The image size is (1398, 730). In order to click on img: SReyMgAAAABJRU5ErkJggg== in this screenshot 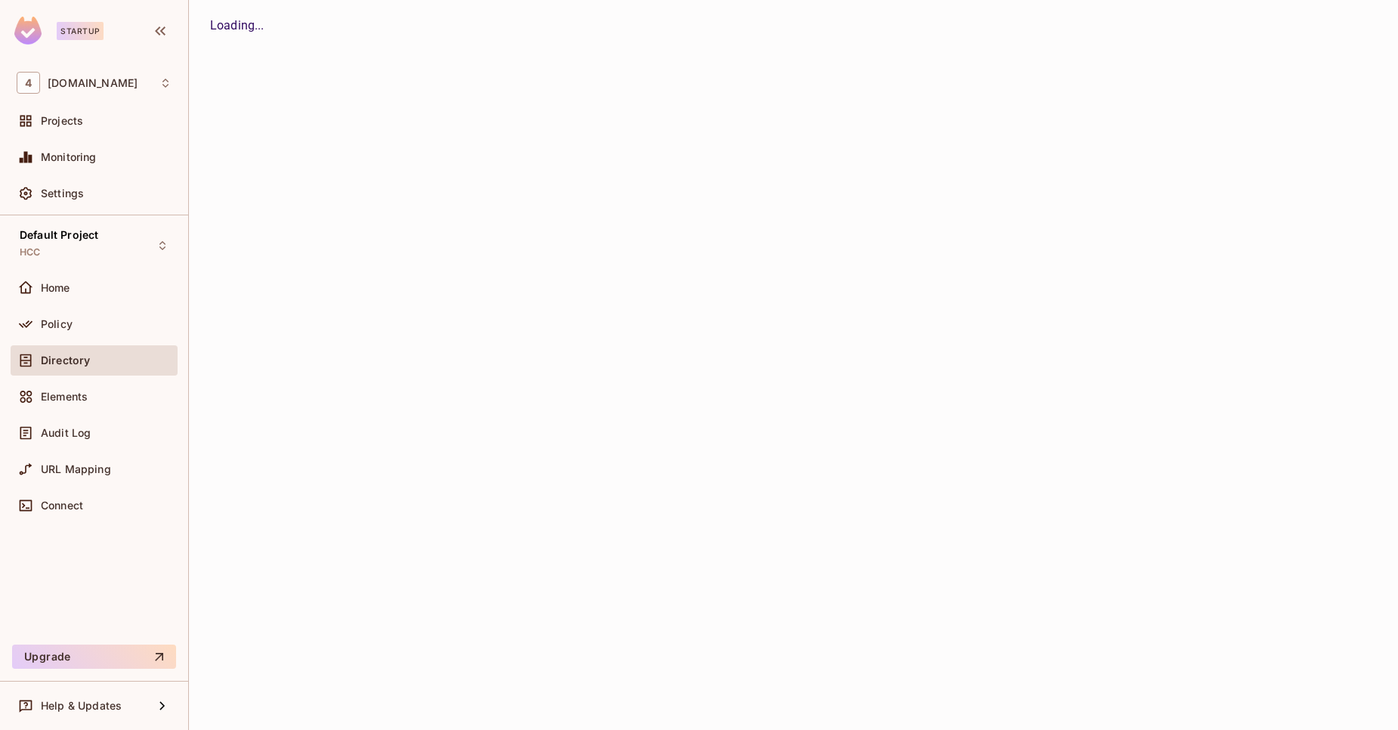, I will do `click(28, 30)`.